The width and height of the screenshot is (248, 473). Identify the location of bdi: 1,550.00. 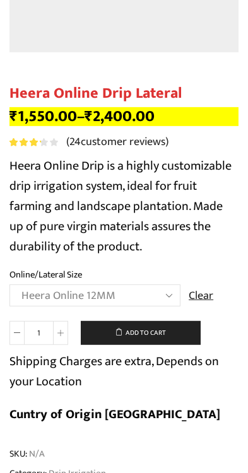
(43, 116).